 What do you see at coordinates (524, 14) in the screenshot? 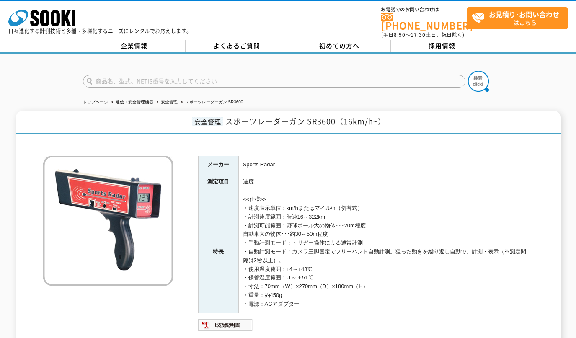
I see `strong: お見積り･お問い合わせ` at bounding box center [524, 14].